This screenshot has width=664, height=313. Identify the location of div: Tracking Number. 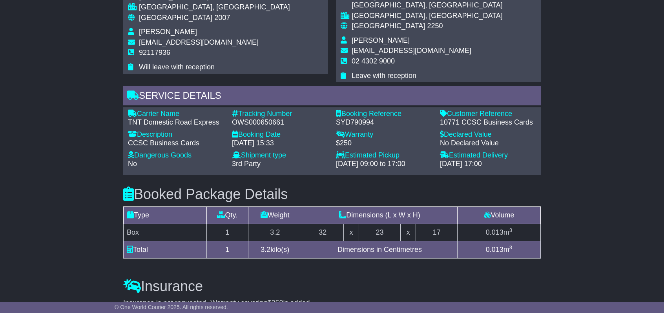
(280, 114).